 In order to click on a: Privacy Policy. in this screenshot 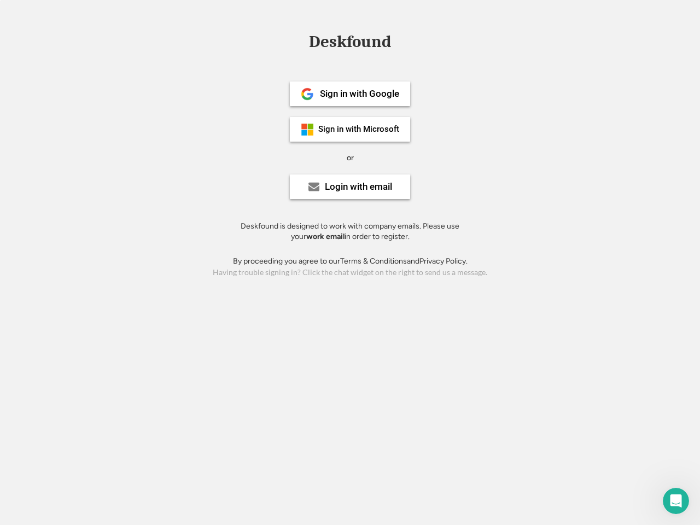, I will do `click(444, 261)`.